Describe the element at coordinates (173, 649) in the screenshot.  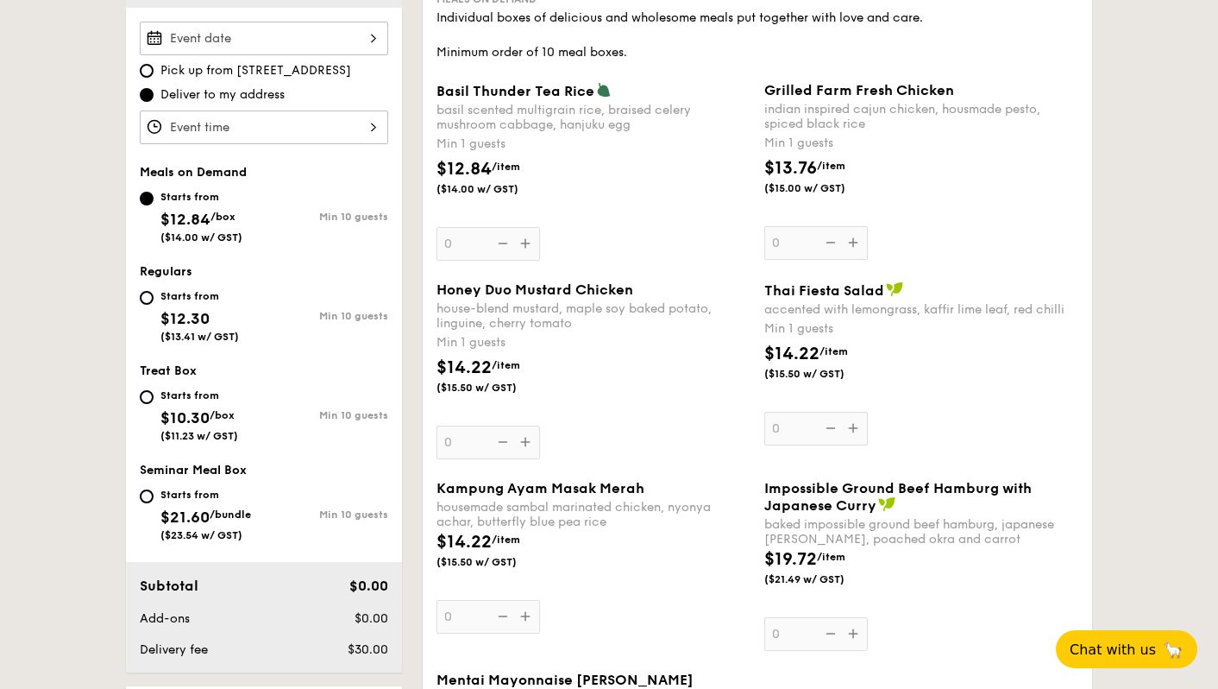
I see `span: Delivery fee` at that location.